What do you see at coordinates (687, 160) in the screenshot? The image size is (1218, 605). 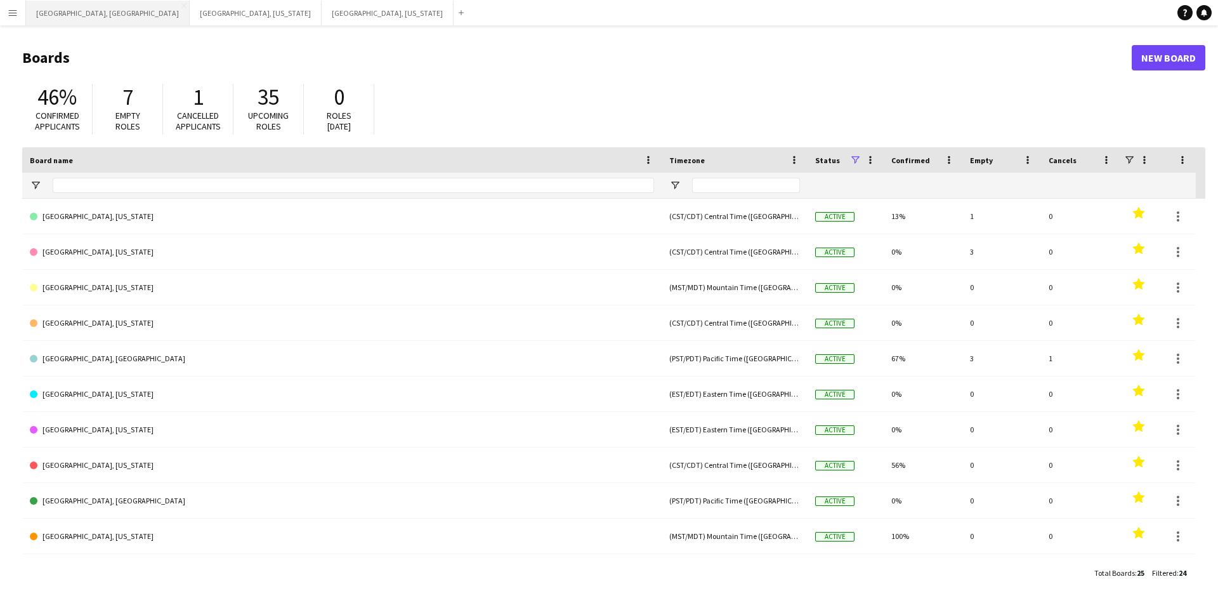 I see `span: Timezone` at bounding box center [687, 160].